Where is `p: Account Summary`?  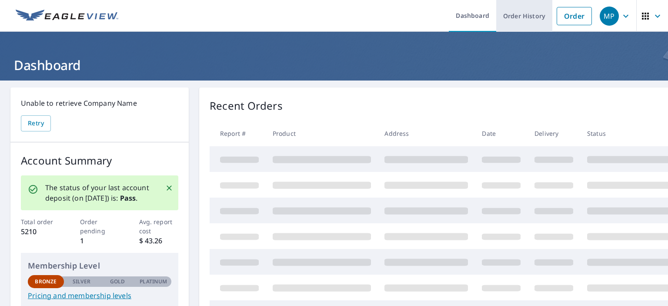
p: Account Summary is located at coordinates (100, 161).